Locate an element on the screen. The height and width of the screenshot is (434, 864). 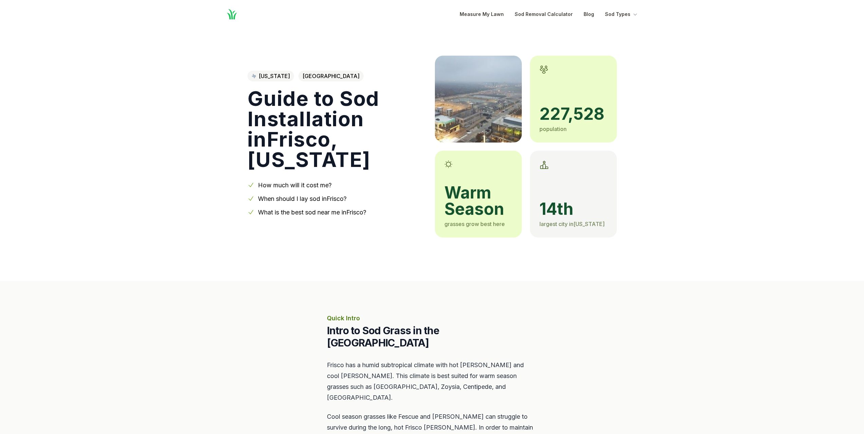
span: 227,528 is located at coordinates (573, 114).